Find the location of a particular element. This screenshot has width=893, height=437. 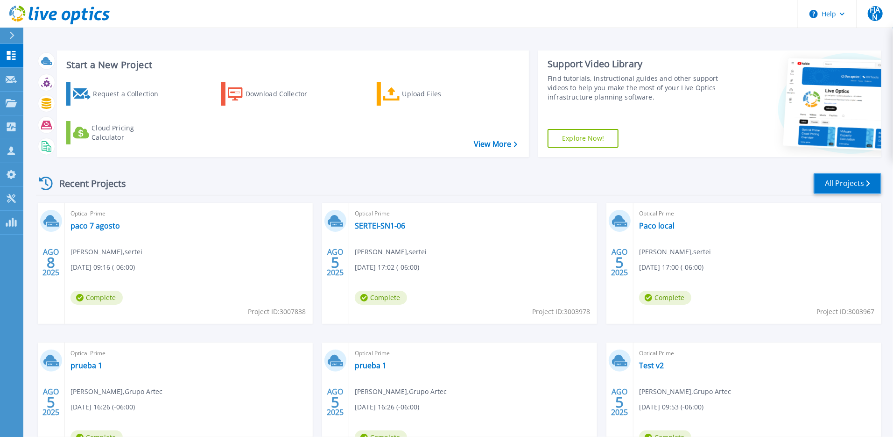

a: SERTEI-SN1-06 is located at coordinates (380, 226).